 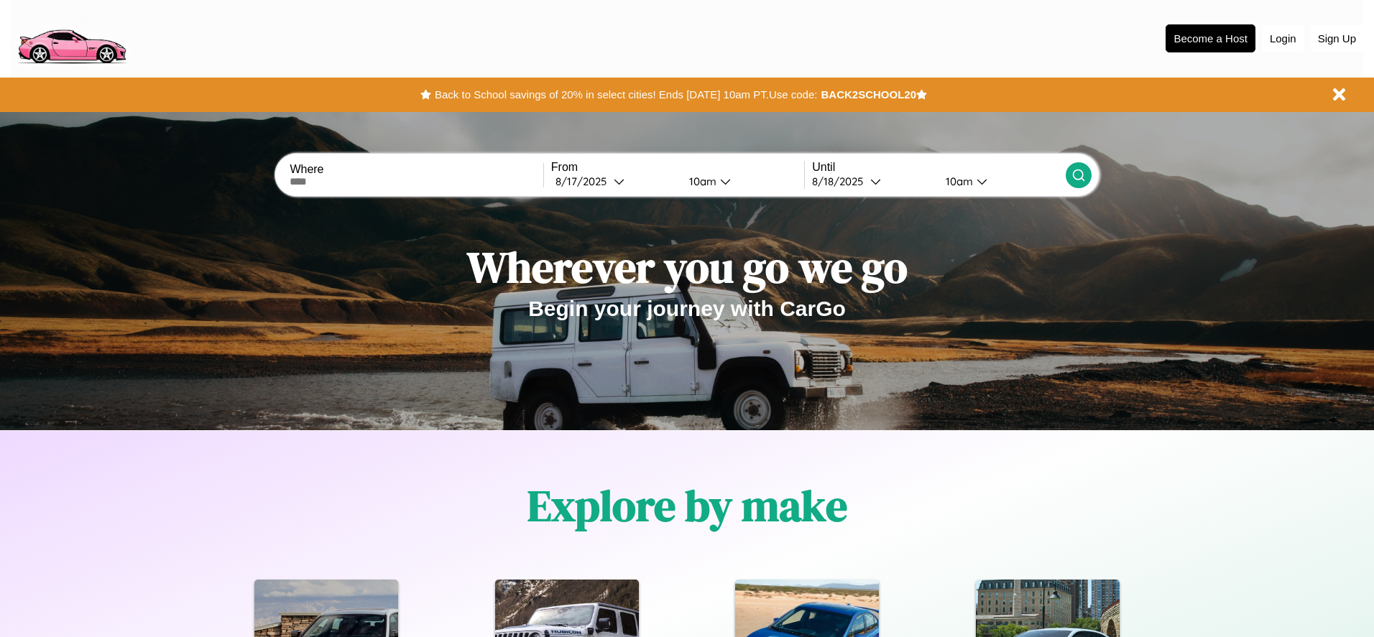 What do you see at coordinates (584, 181) in the screenshot?
I see `div: 8 / 17 / 2025` at bounding box center [584, 181].